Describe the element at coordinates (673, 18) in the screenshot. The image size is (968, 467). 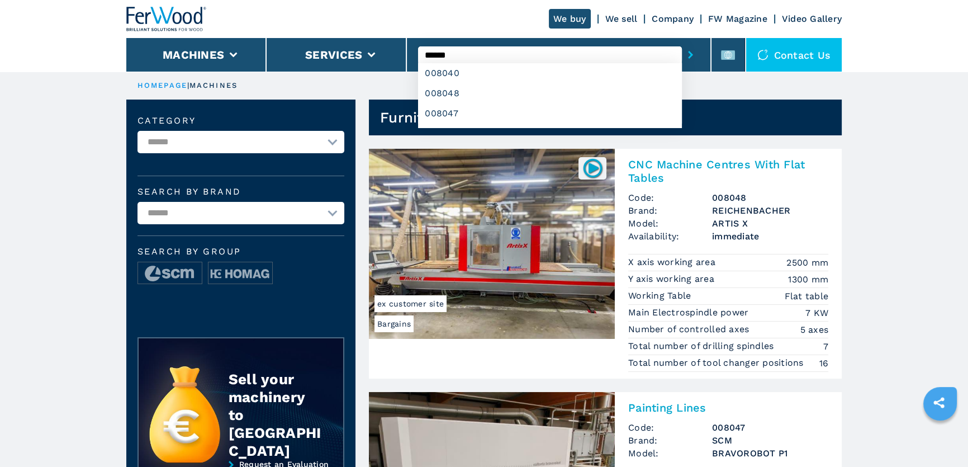
I see `a: Company` at that location.